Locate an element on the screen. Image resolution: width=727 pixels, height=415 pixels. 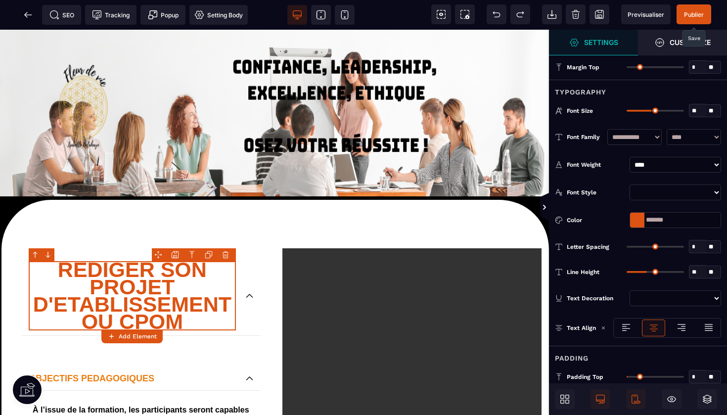
span: Publier is located at coordinates (694, 14).